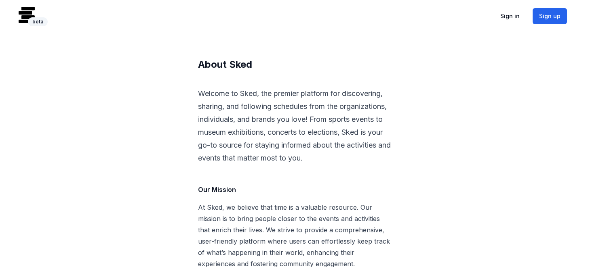  I want to click on button: Sign up, so click(549, 16).